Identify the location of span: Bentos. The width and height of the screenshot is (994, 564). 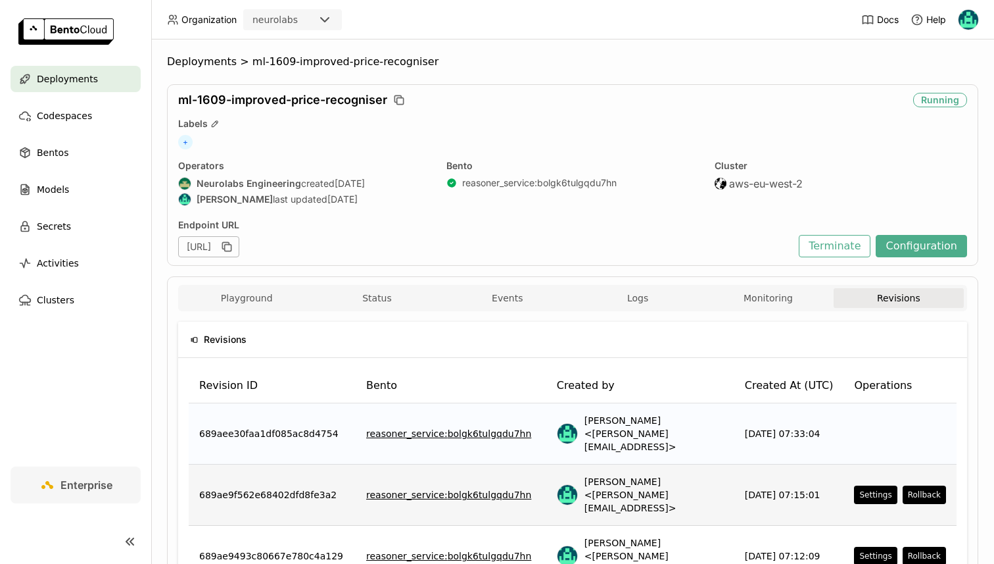
(53, 153).